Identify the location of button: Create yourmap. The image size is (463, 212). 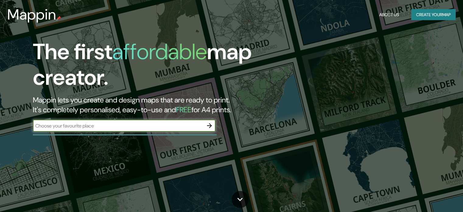
(434, 15).